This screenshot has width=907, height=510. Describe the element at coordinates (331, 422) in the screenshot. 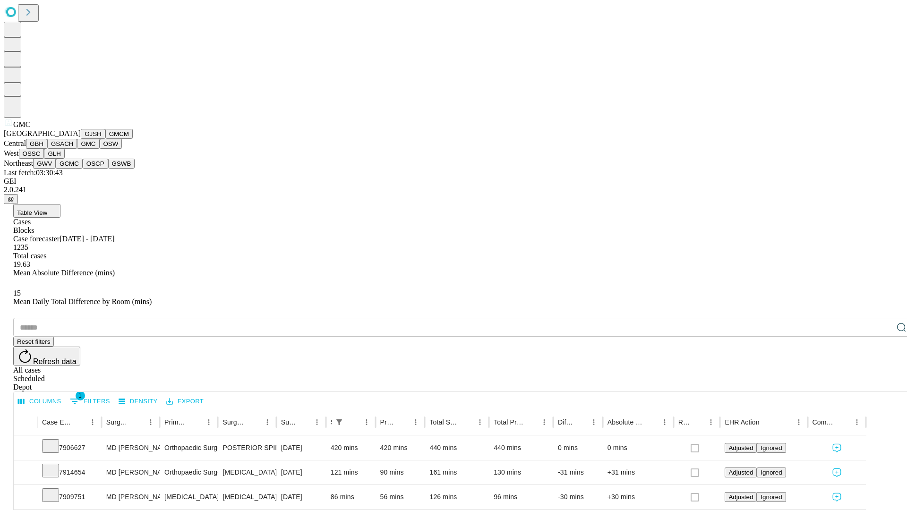

I see `div: Scheduled In Room Duration` at that location.